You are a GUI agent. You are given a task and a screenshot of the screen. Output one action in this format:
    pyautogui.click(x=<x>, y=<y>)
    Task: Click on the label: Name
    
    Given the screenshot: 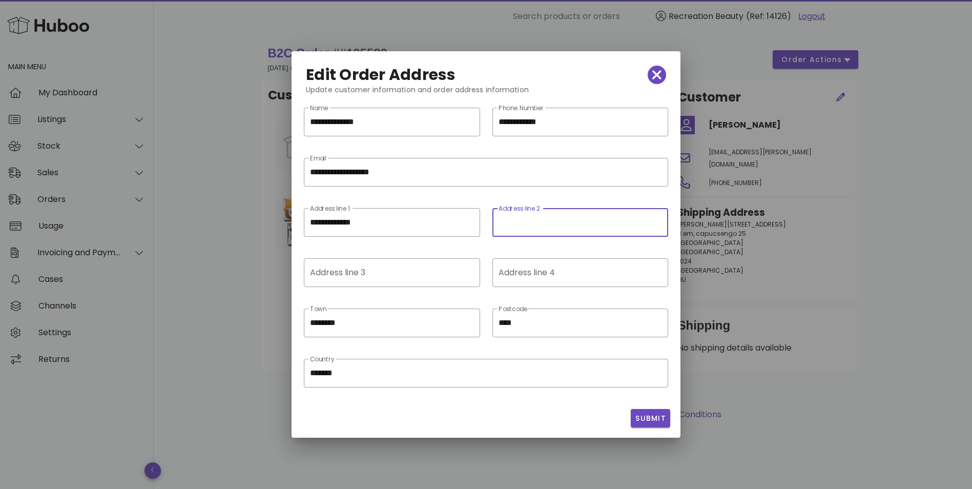 What is the action you would take?
    pyautogui.click(x=319, y=108)
    